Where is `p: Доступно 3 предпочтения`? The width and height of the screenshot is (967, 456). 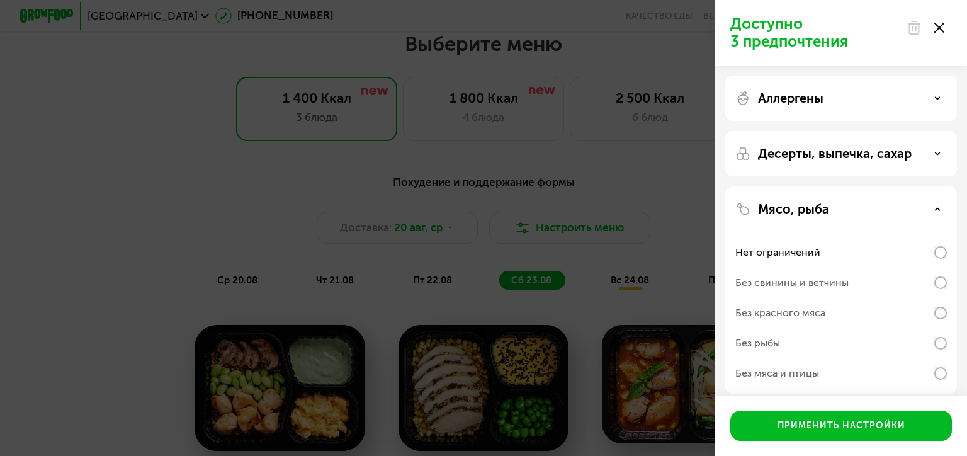 p: Доступно 3 предпочтения is located at coordinates (815, 33).